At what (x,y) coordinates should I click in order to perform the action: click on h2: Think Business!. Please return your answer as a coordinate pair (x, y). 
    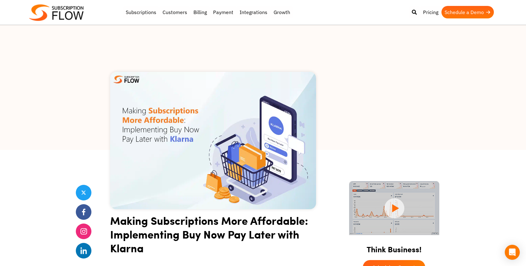
    Looking at the image, I should click on (394, 247).